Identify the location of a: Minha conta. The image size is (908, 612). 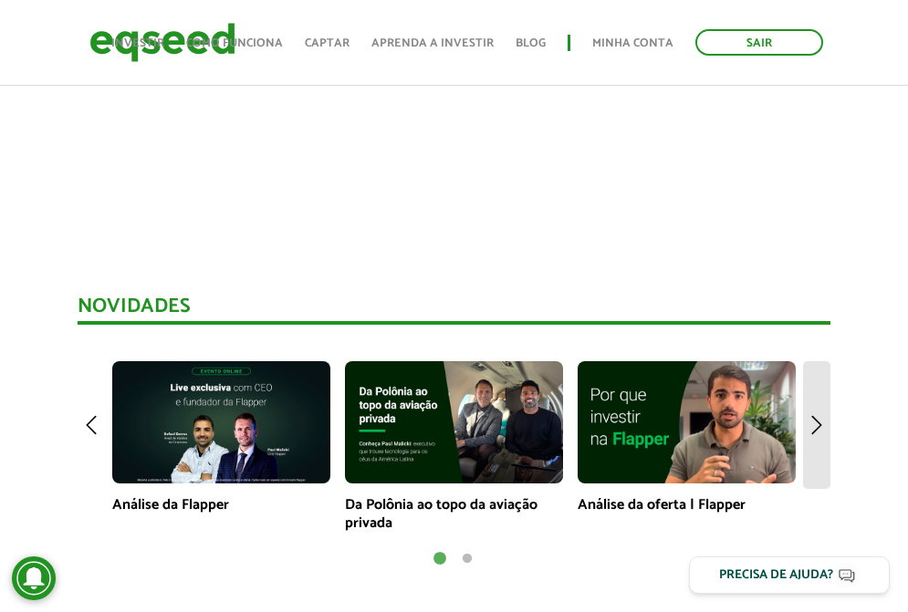
(633, 43).